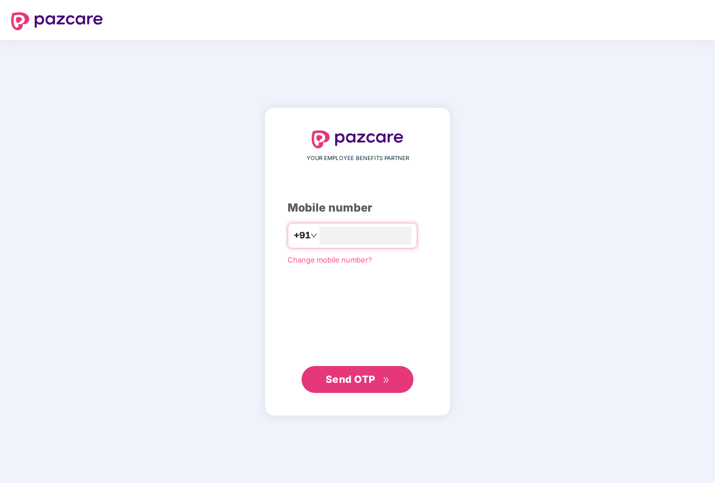 The width and height of the screenshot is (715, 483). What do you see at coordinates (330, 260) in the screenshot?
I see `a: Change mobile number?` at bounding box center [330, 260].